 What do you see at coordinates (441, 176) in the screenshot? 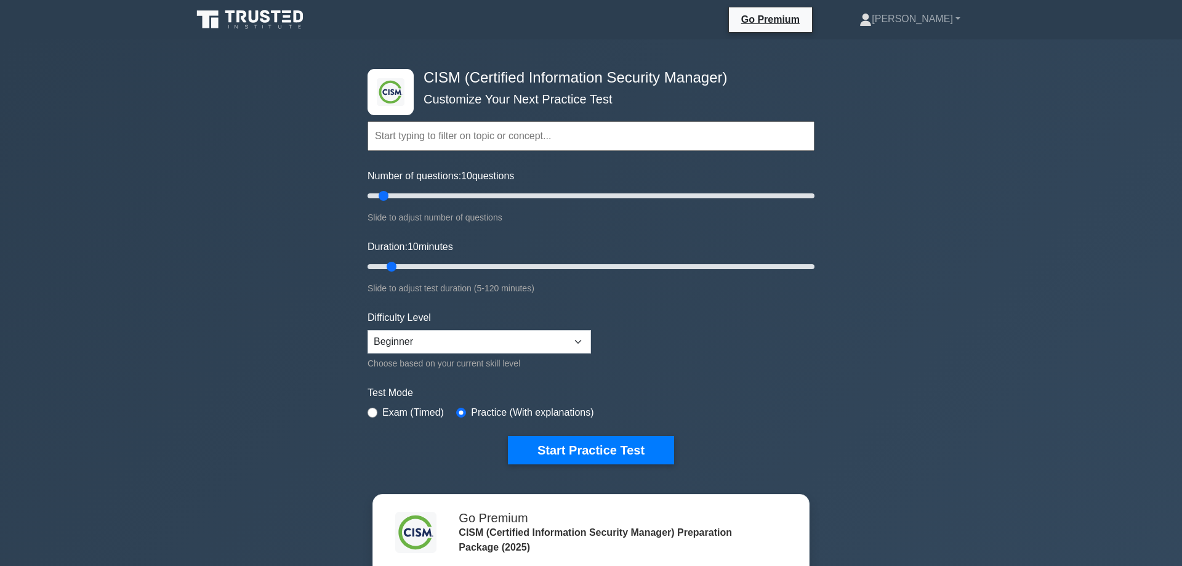
I see `label: Number of questions: questions` at bounding box center [441, 176].